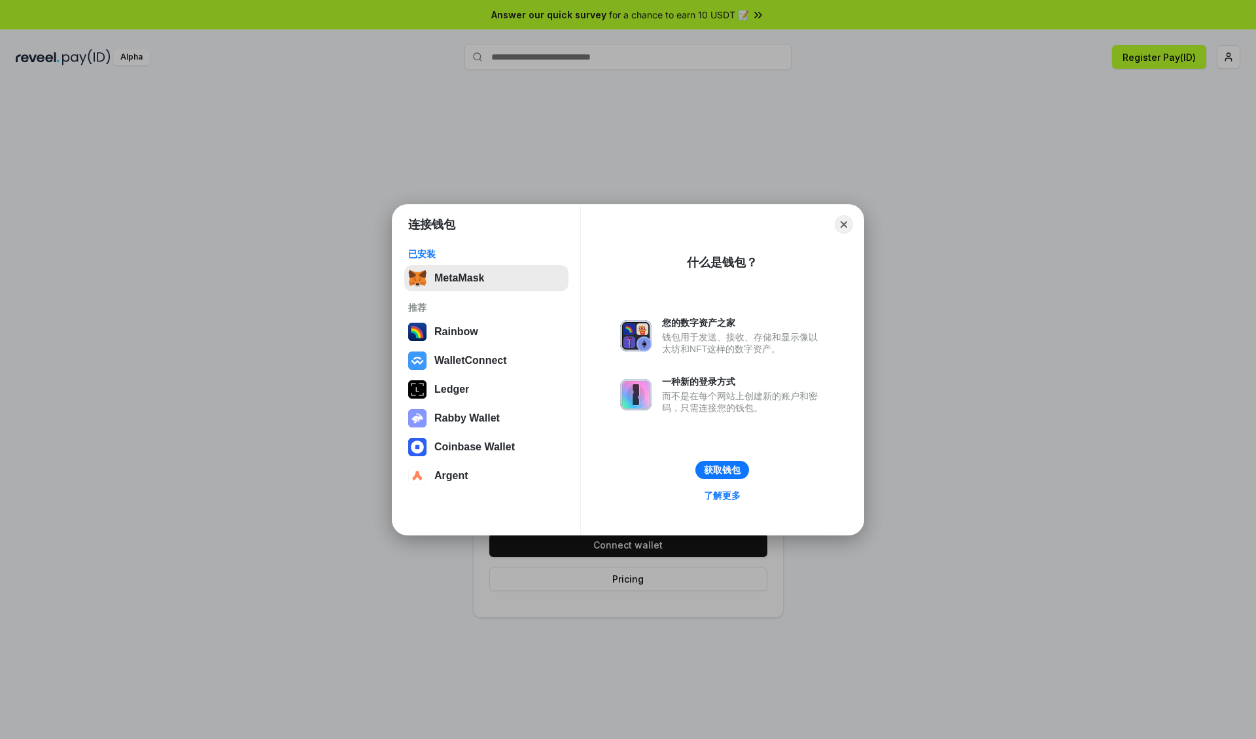 The width and height of the screenshot is (1256, 739). I want to click on div: 一种新的登录方式, so click(743, 381).